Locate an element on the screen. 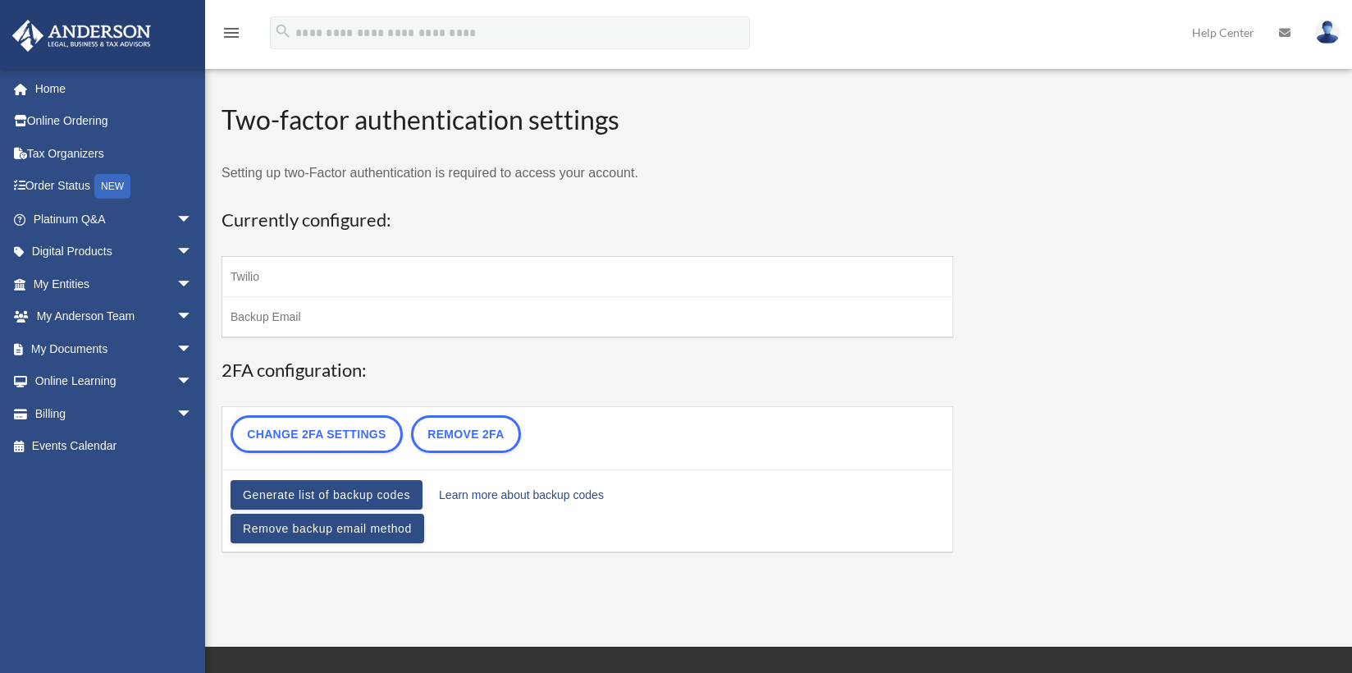  td: Backup Email is located at coordinates (587, 317).